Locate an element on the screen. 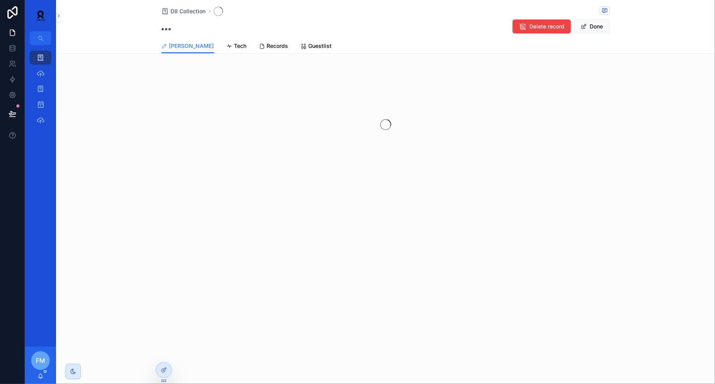 This screenshot has width=715, height=384. span: D8 Collection is located at coordinates (188, 11).